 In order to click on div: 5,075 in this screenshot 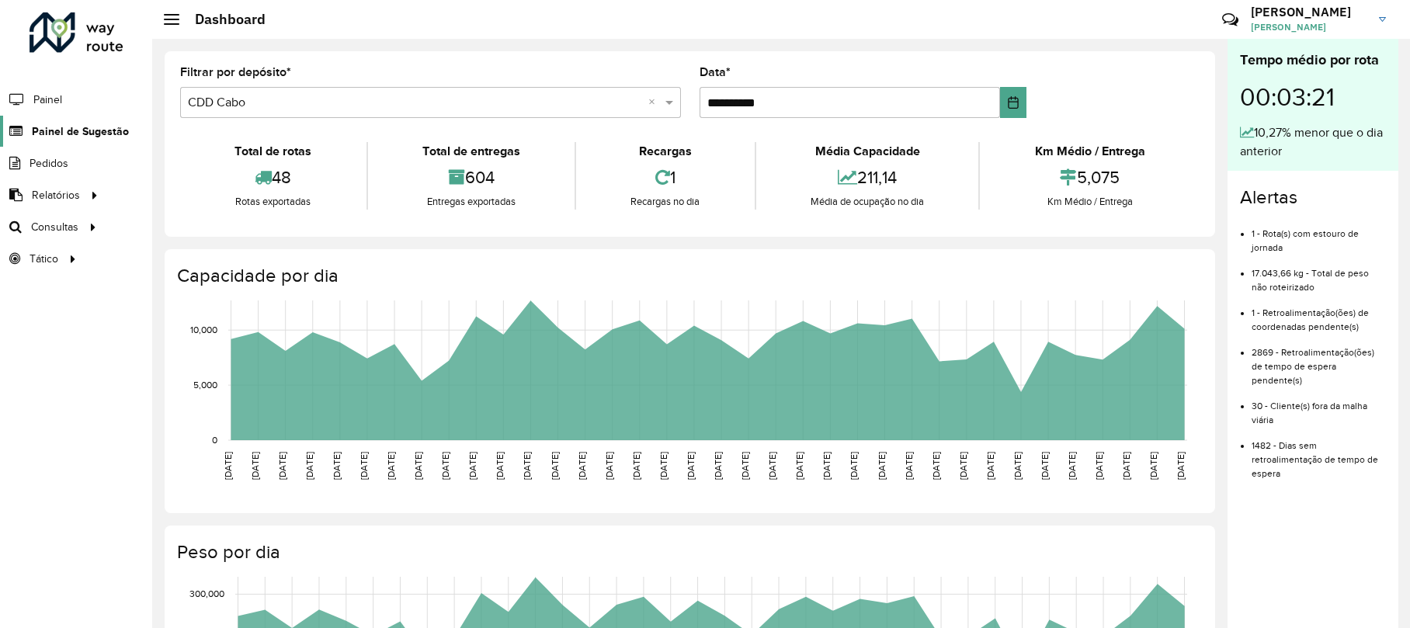, I will do `click(1089, 177)`.